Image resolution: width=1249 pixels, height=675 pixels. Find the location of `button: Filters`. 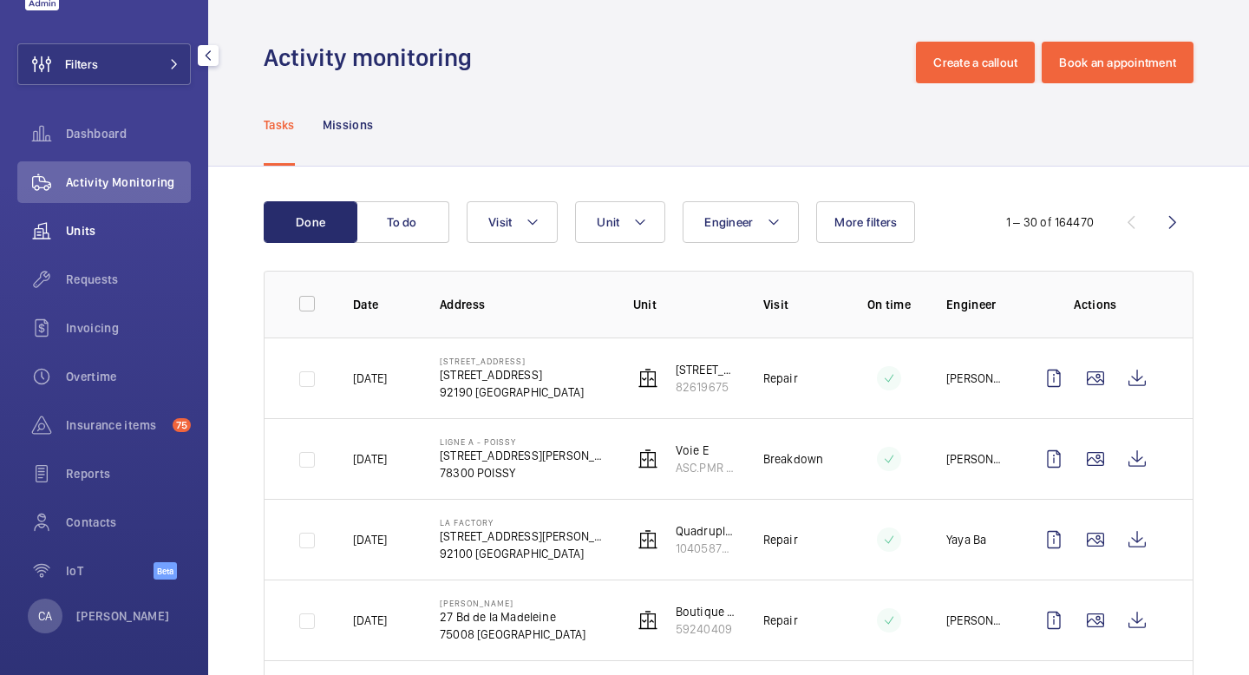

button: Filters is located at coordinates (104, 64).